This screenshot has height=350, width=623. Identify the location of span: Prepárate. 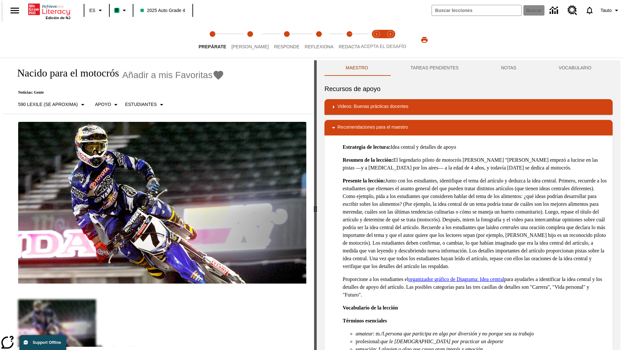
(212, 47).